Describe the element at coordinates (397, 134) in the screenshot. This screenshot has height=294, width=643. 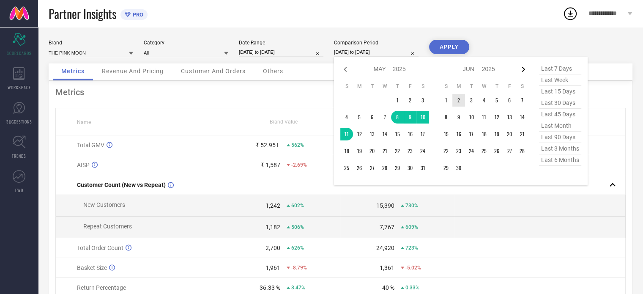
I see `td: Thu May 15 2025` at that location.